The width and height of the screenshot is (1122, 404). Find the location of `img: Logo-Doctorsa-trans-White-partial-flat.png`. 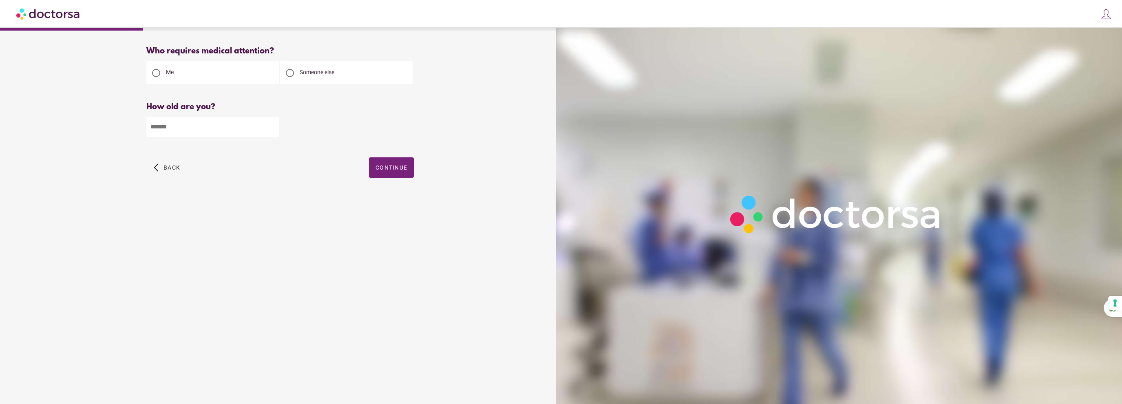

img: Logo-Doctorsa-trans-White-partial-flat.png is located at coordinates (836, 214).